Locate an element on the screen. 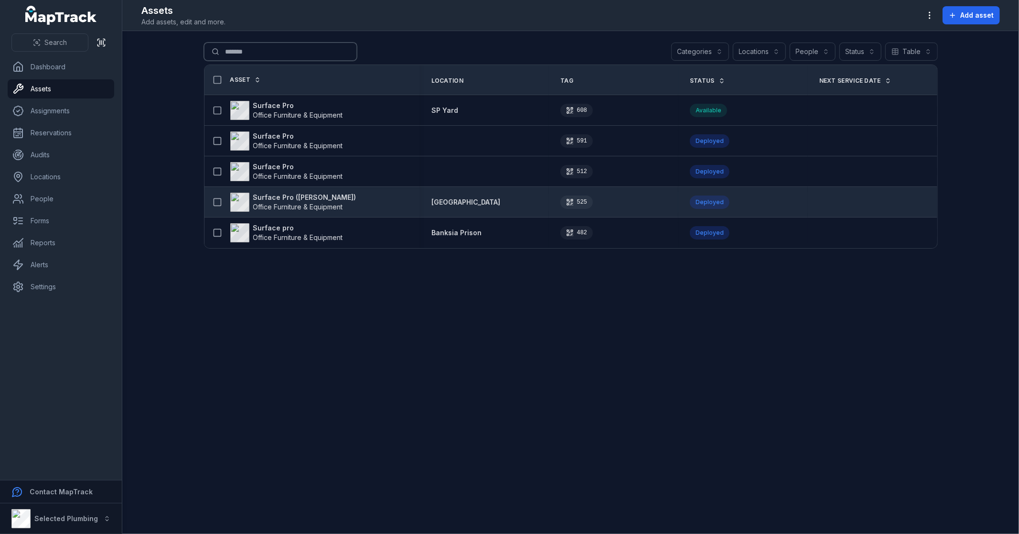 Image resolution: width=1019 pixels, height=534 pixels. div: 525 is located at coordinates (576, 202).